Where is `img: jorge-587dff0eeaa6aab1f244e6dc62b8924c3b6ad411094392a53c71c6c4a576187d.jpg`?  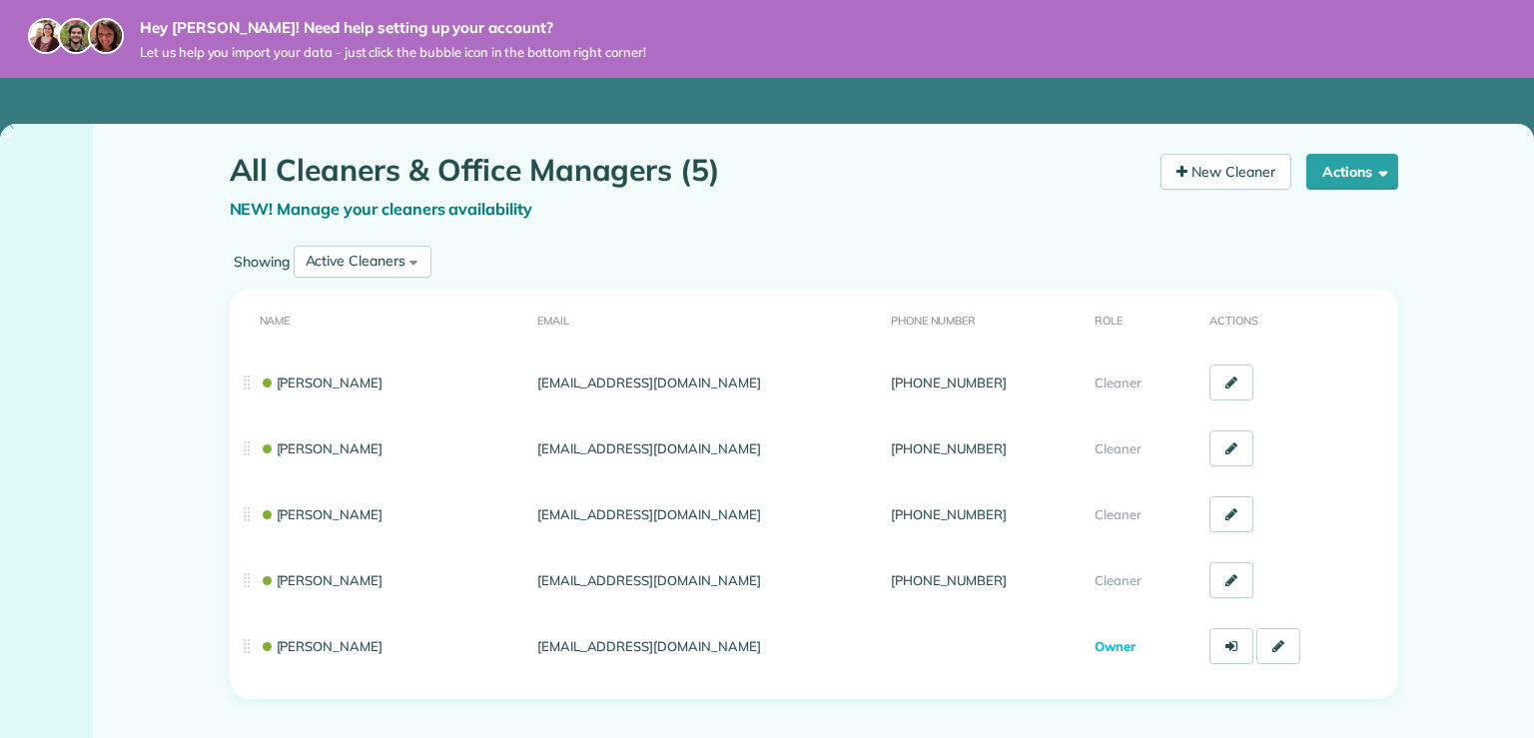 img: jorge-587dff0eeaa6aab1f244e6dc62b8924c3b6ad411094392a53c71c6c4a576187d.jpg is located at coordinates (76, 36).